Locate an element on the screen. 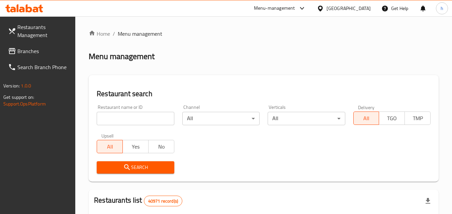 This screenshot has width=452, height=214. span: h is located at coordinates (442, 8).